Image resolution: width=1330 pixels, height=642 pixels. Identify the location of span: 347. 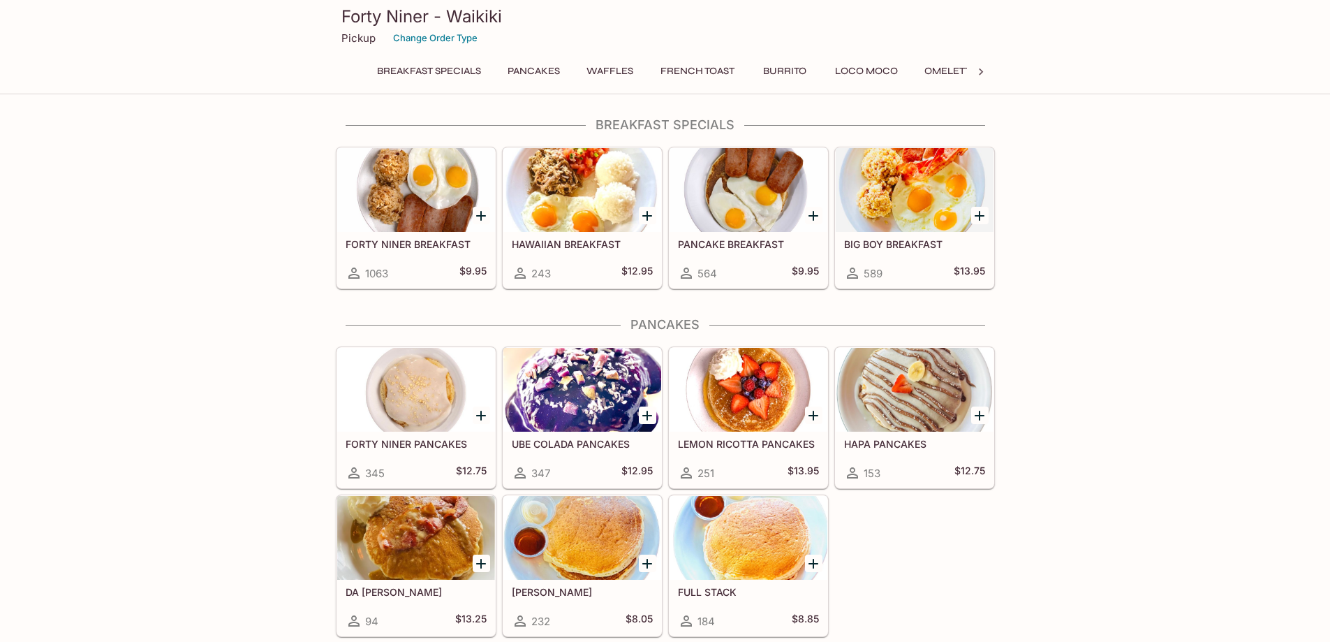
(540, 473).